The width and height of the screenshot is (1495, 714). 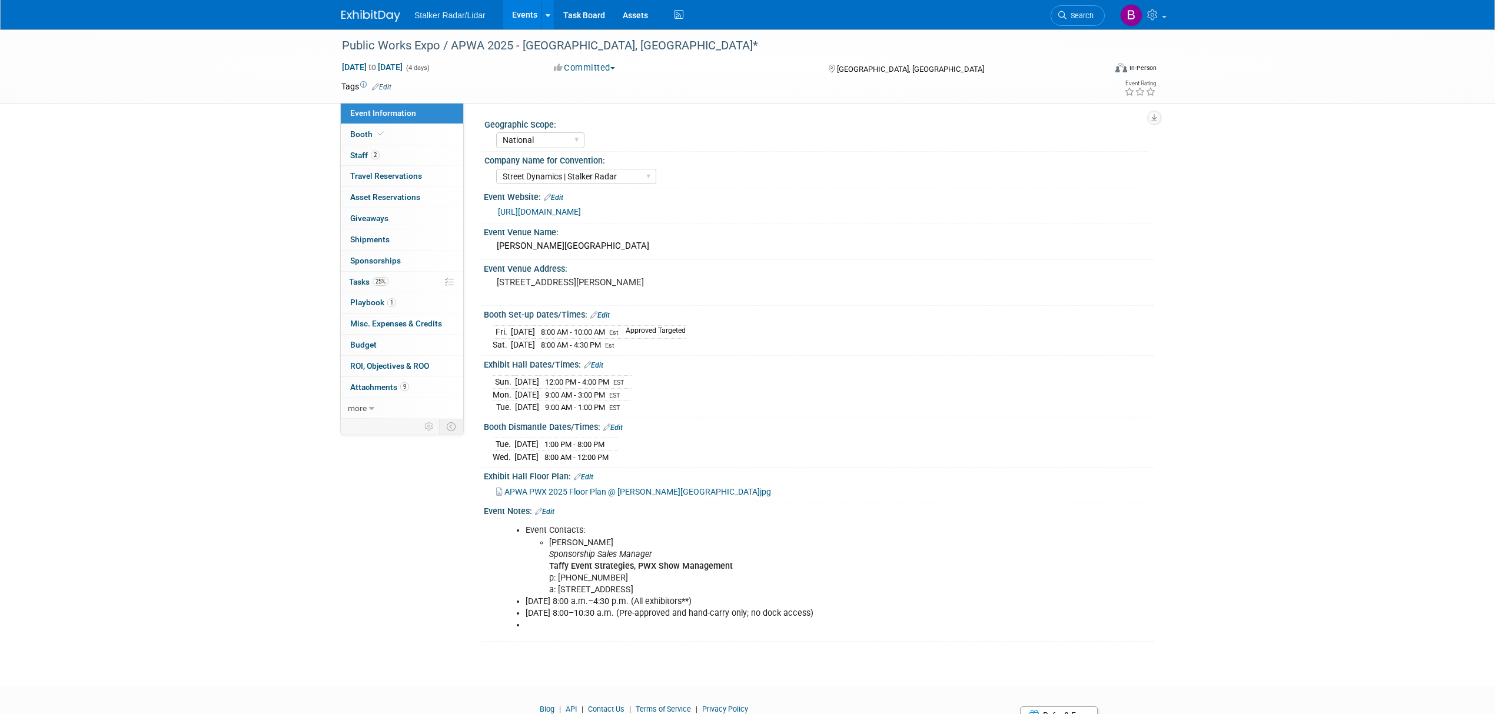 What do you see at coordinates (402, 261) in the screenshot?
I see `a: Sponsorships` at bounding box center [402, 261].